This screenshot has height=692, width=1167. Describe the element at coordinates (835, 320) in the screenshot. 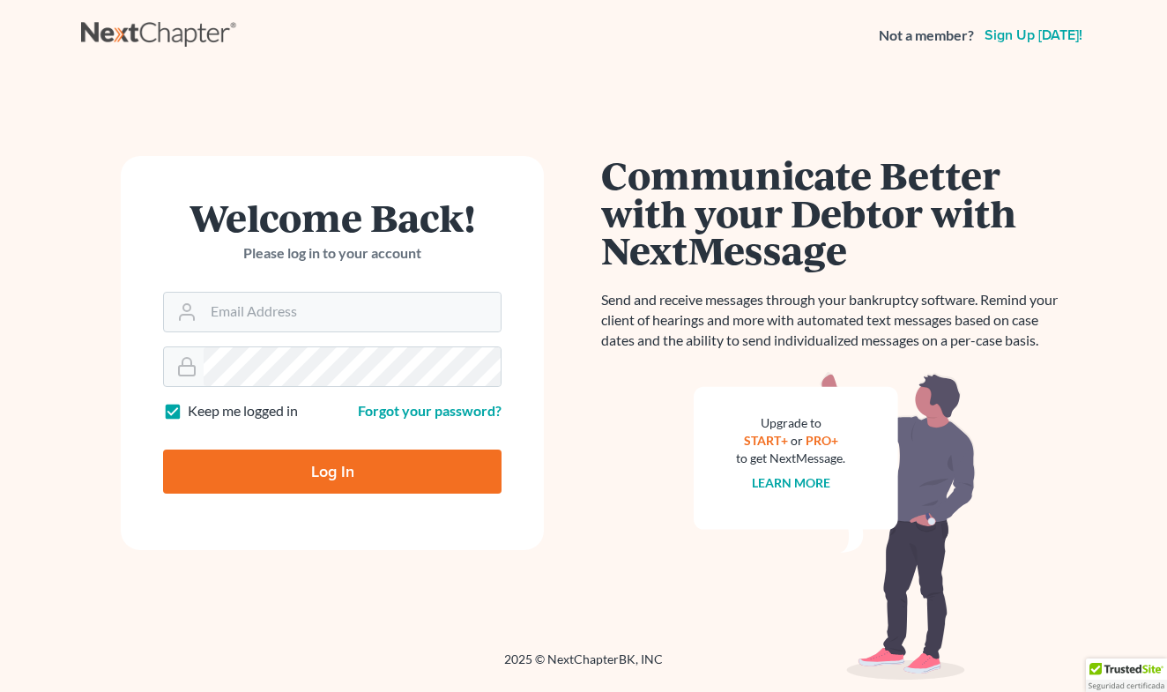

I see `p: Send and receive messages through your bankruptcy software. Remind your client of hearings and mo...` at that location.